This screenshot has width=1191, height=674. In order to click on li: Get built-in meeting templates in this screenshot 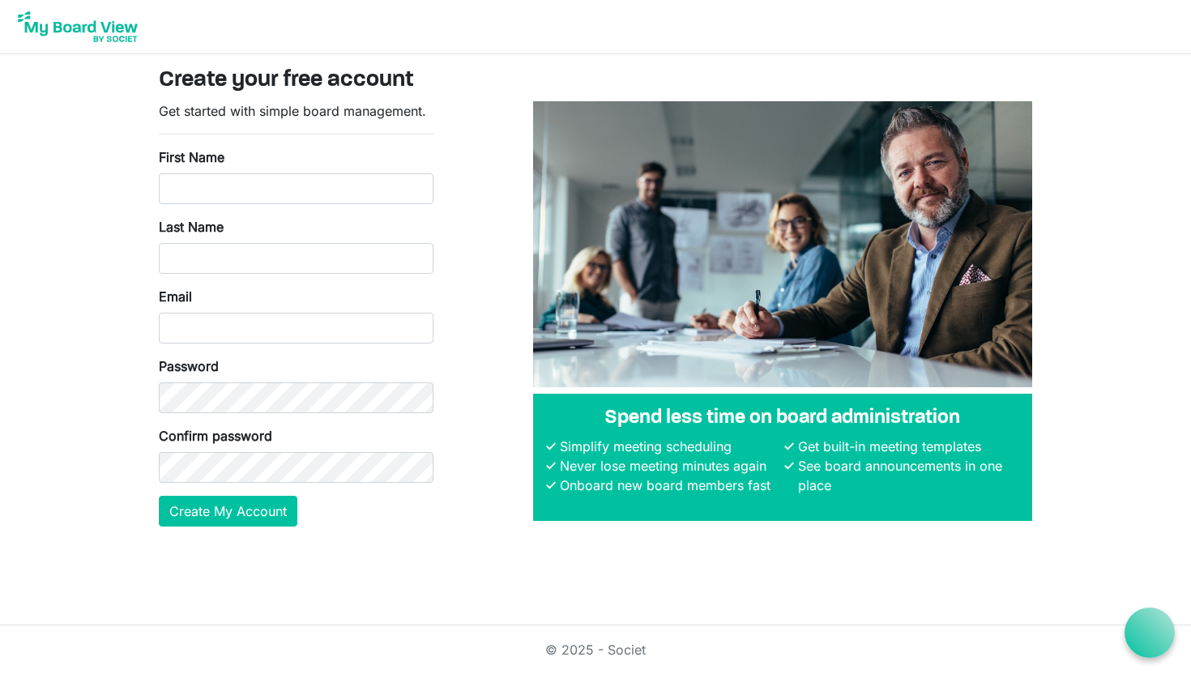, I will do `click(907, 447)`.